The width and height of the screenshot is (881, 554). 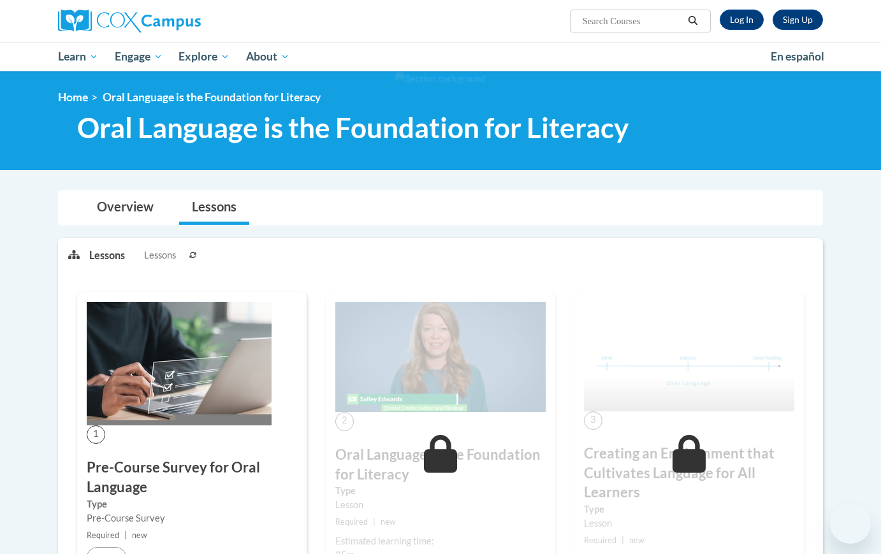 What do you see at coordinates (797, 57) in the screenshot?
I see `a: En español` at bounding box center [797, 57].